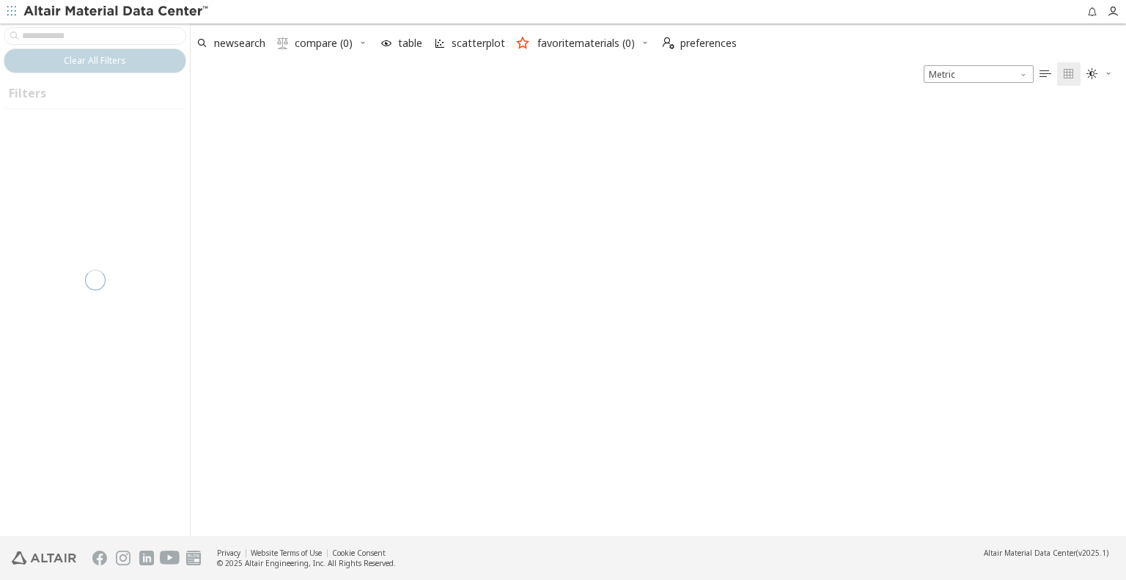  I want to click on button: Theme, so click(1100, 74).